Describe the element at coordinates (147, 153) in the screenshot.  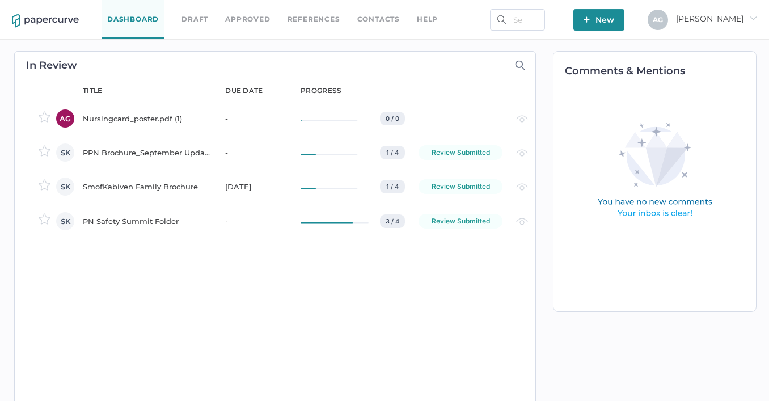
I see `div: PPN Brochure_September Update` at that location.